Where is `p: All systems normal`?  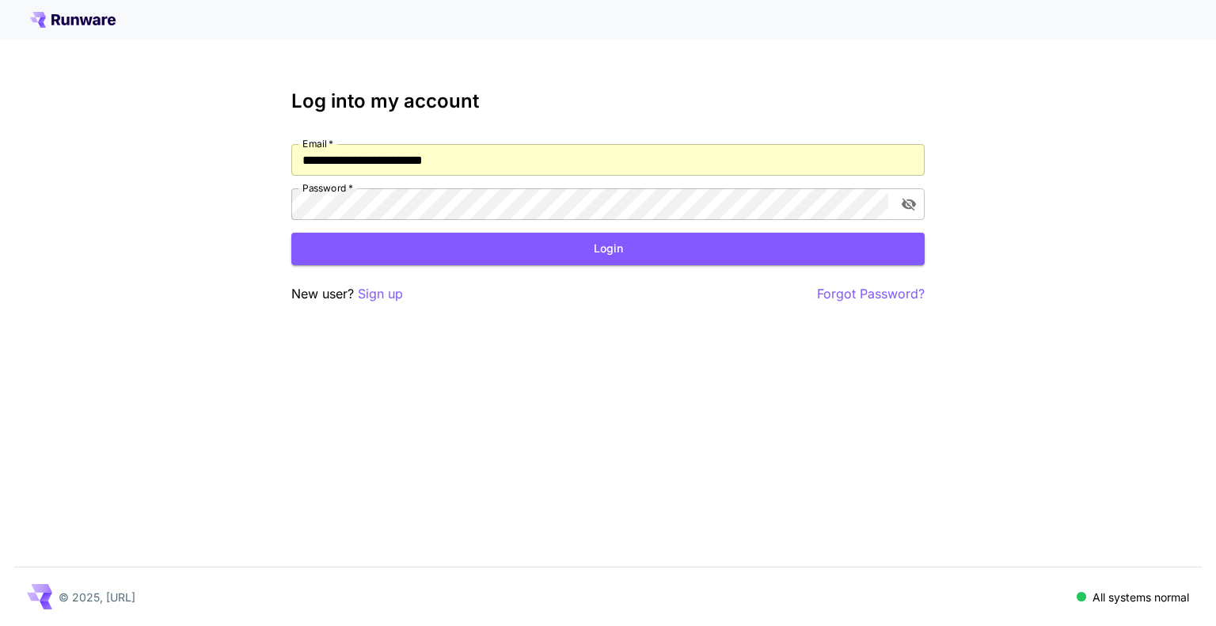 p: All systems normal is located at coordinates (1141, 597).